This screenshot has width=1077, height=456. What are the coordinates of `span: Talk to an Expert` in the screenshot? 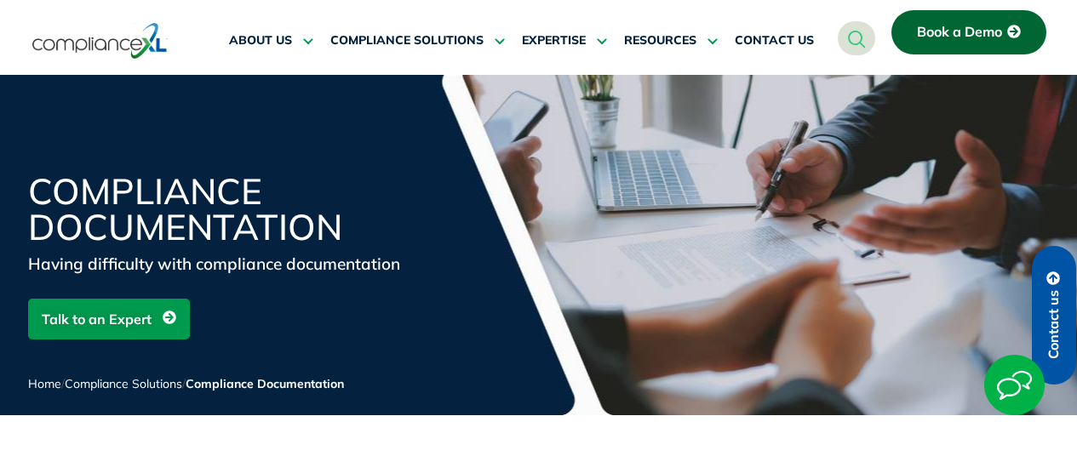 It's located at (96, 319).